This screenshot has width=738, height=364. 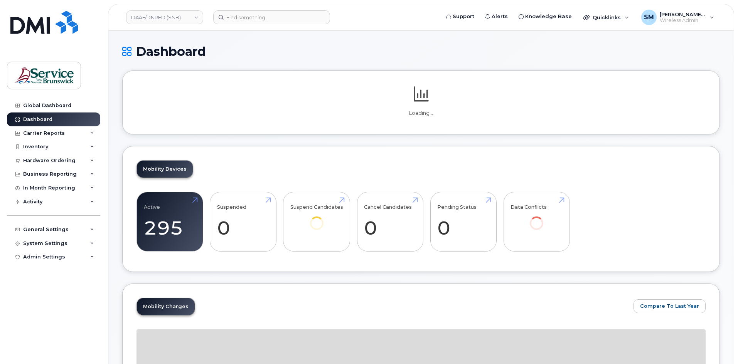 What do you see at coordinates (536, 219) in the screenshot?
I see `a: Data Conflicts` at bounding box center [536, 219].